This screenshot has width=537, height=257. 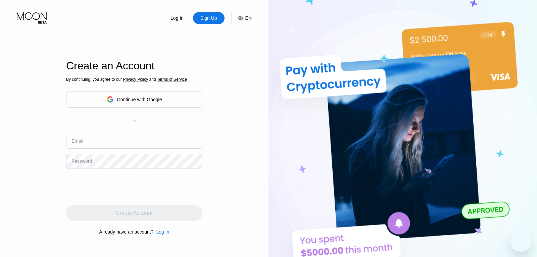 What do you see at coordinates (134, 79) in the screenshot?
I see `div: By continuing, you agree to our` at bounding box center [134, 79].